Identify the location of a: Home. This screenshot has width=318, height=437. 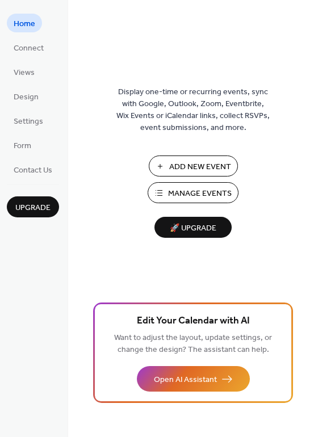
(24, 23).